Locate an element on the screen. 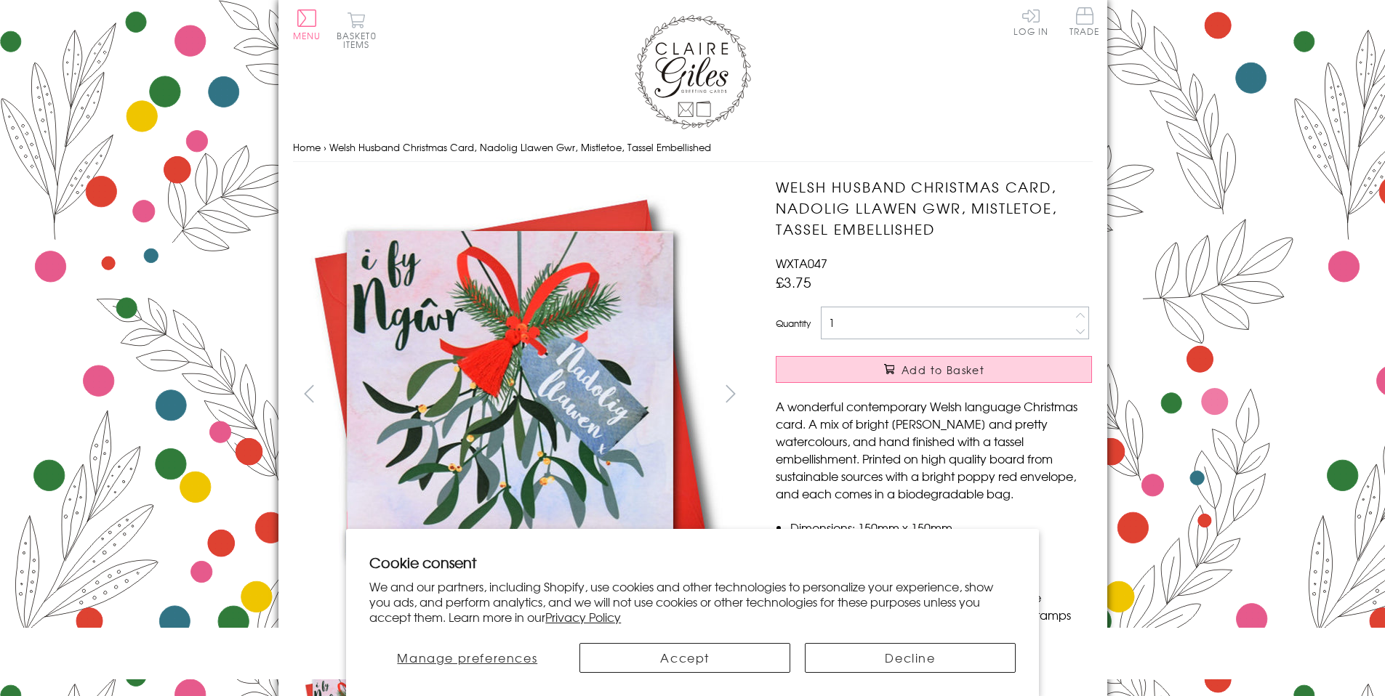 Image resolution: width=1385 pixels, height=696 pixels. span: Add to Basket is located at coordinates (943, 370).